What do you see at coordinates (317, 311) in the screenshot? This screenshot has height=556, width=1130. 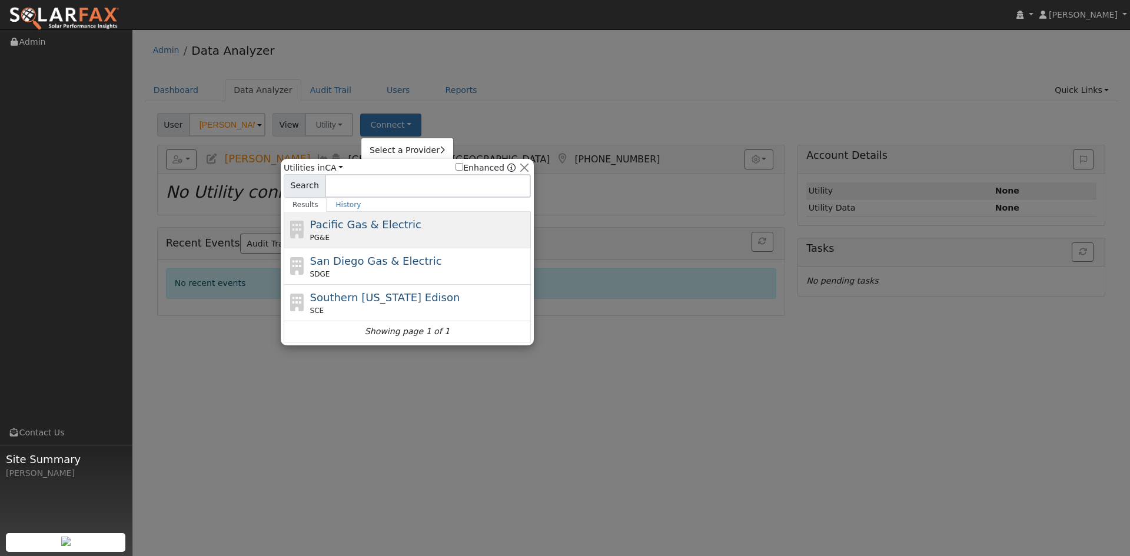 I see `span: SCE` at bounding box center [317, 311].